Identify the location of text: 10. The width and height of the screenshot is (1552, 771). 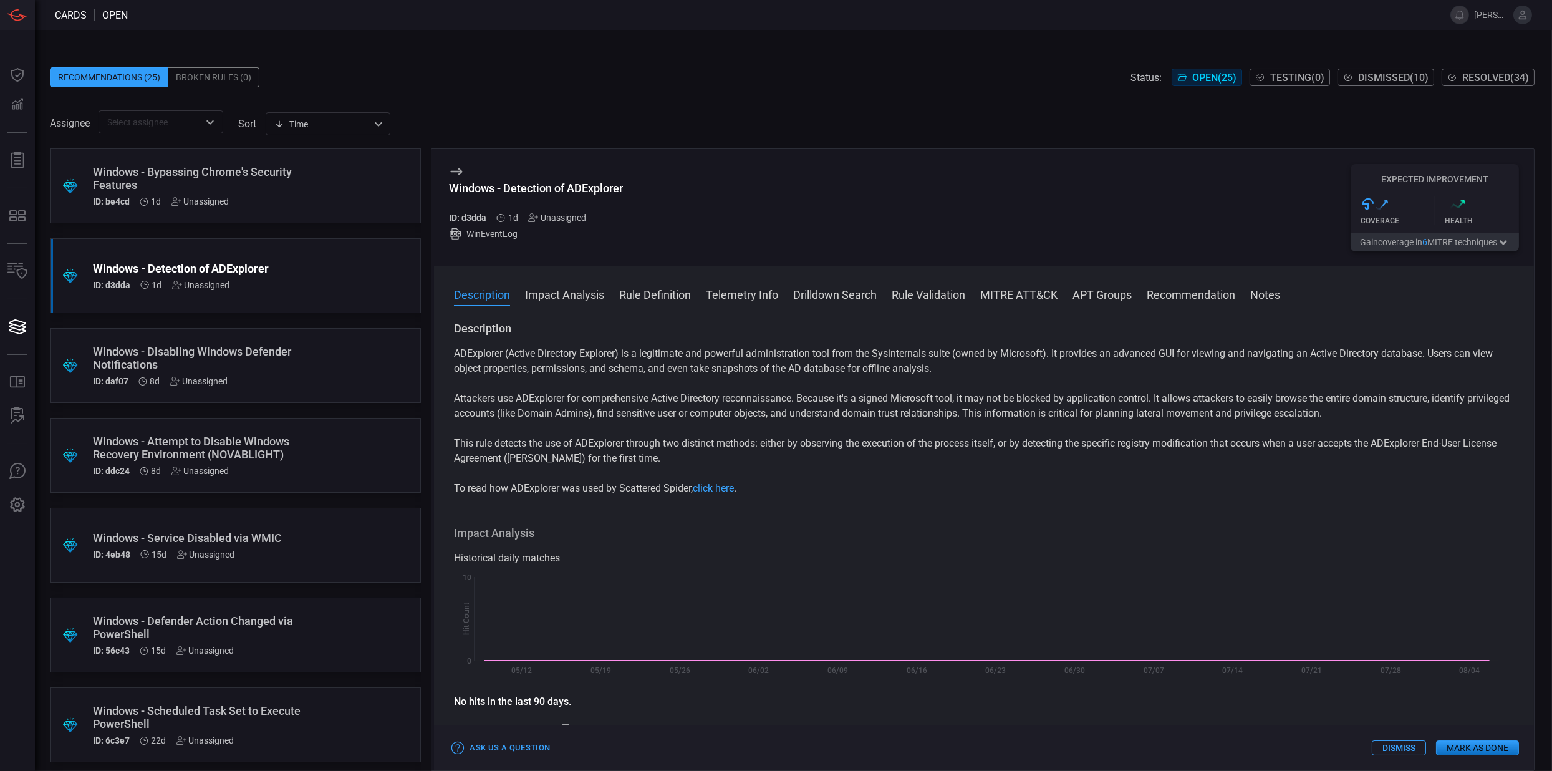
(467, 577).